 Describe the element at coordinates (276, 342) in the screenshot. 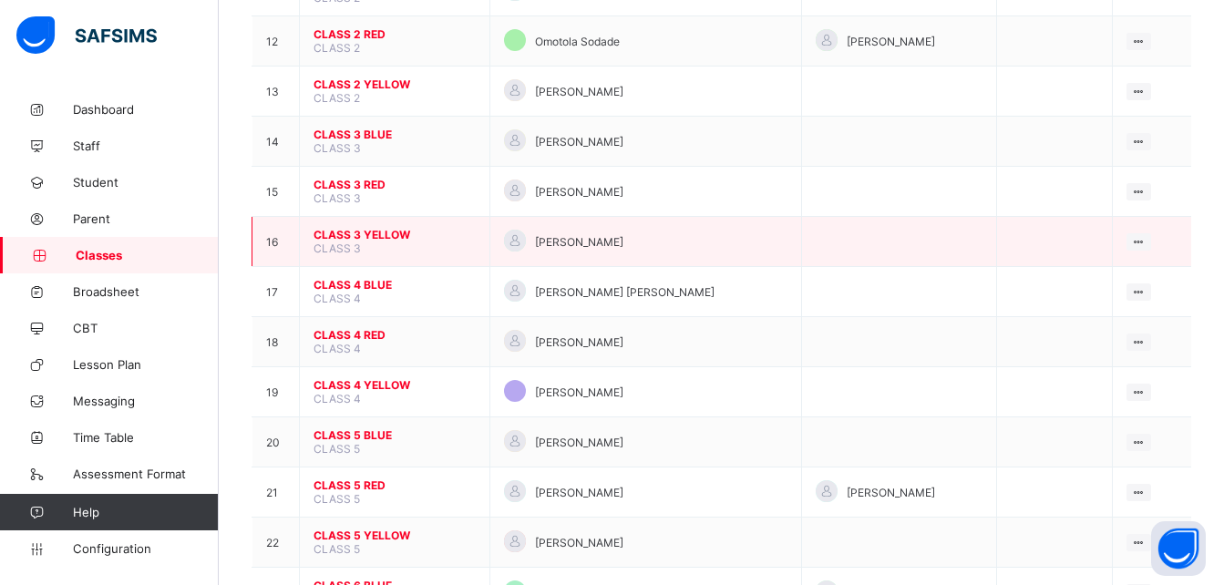

I see `td: 18` at that location.